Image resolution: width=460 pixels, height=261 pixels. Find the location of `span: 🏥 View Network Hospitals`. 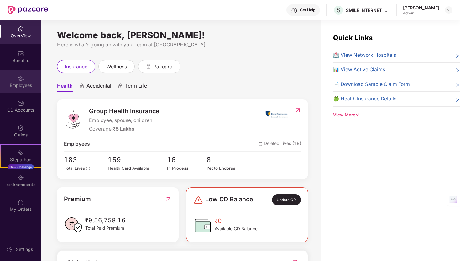

span: 🏥 View Network Hospitals is located at coordinates (365, 55).